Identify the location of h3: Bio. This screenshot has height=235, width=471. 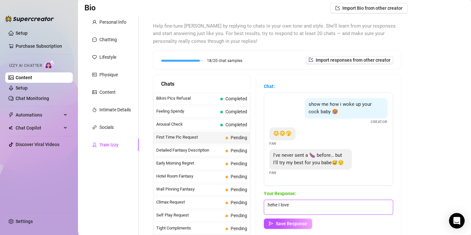
(90, 8).